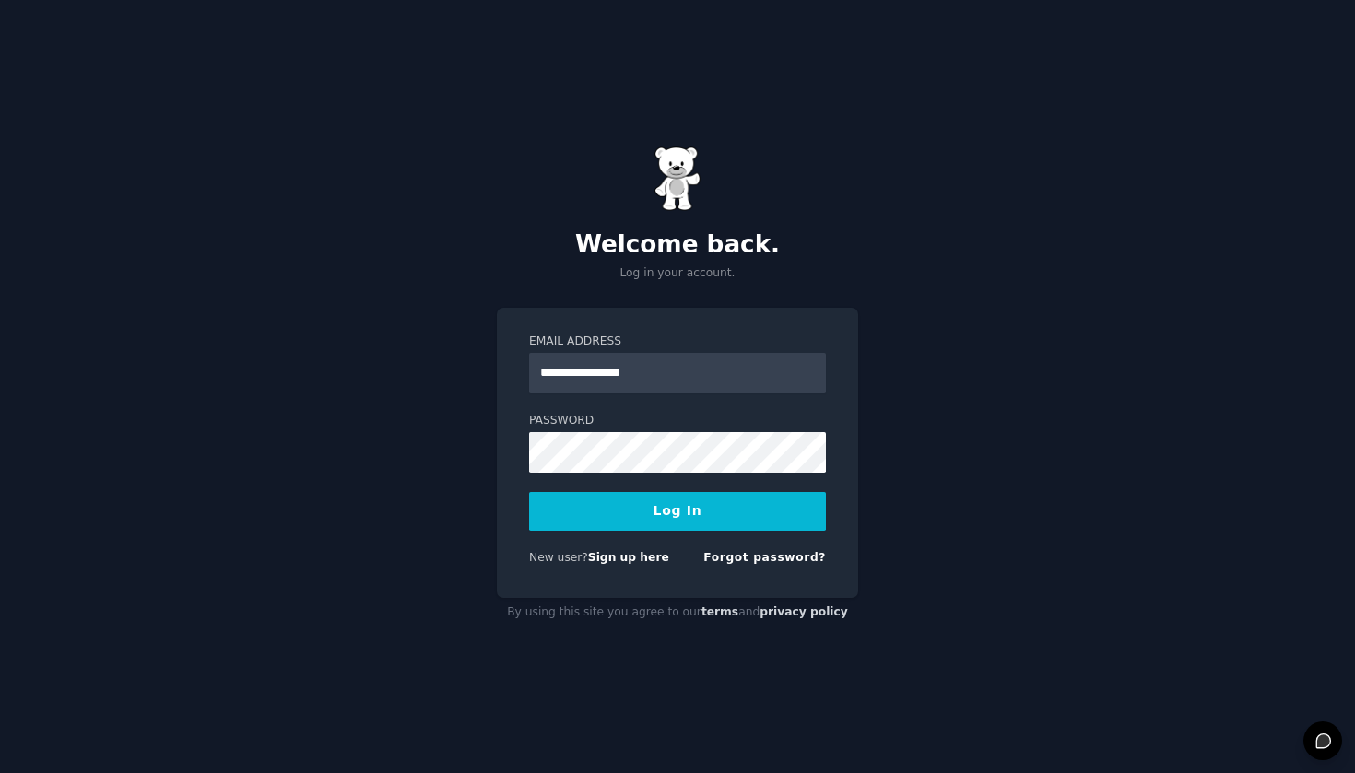 This screenshot has width=1355, height=773. Describe the element at coordinates (559, 558) in the screenshot. I see `span: New user?` at that location.